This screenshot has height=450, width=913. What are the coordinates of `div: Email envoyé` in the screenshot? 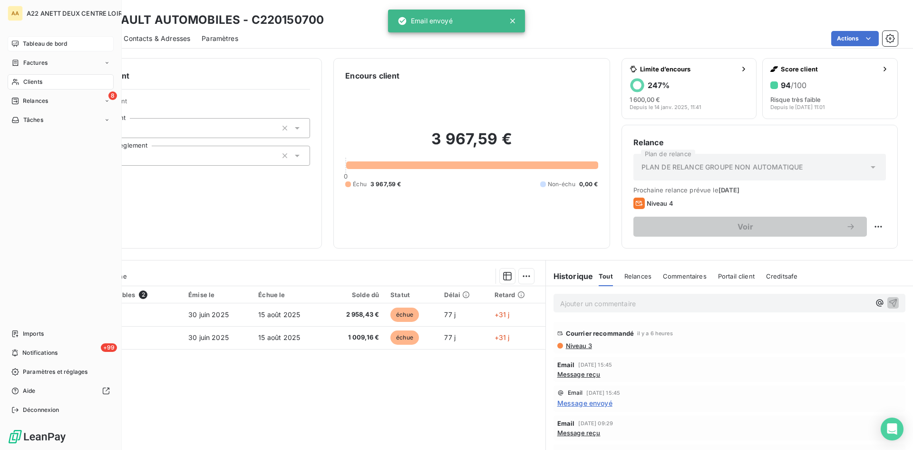 It's located at (425, 21).